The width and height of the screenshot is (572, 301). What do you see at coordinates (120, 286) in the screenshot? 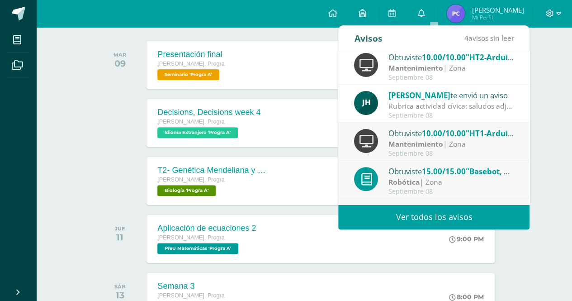
I see `div: SÁB` at bounding box center [120, 286].